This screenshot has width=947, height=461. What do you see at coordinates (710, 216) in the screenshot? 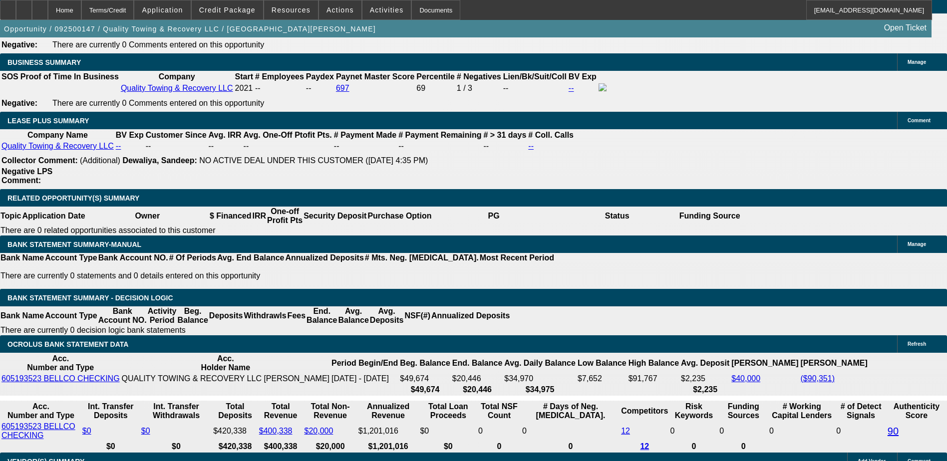
I see `th: Funding Source` at bounding box center [710, 216].